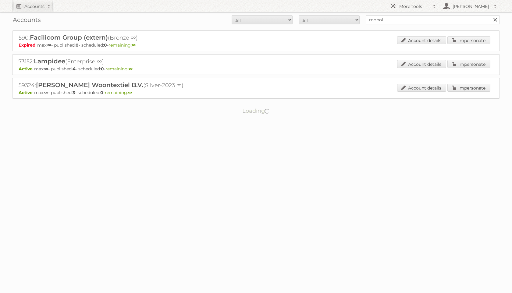  Describe the element at coordinates (49, 61) in the screenshot. I see `span: Lampidee` at that location.